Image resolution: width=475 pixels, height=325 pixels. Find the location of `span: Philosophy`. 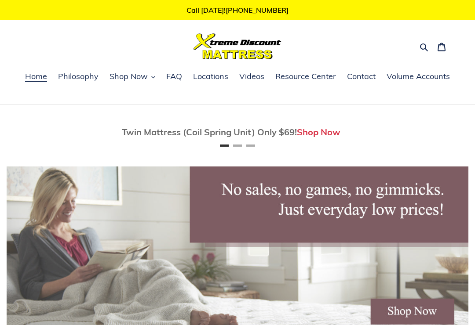

span: Philosophy is located at coordinates (78, 76).